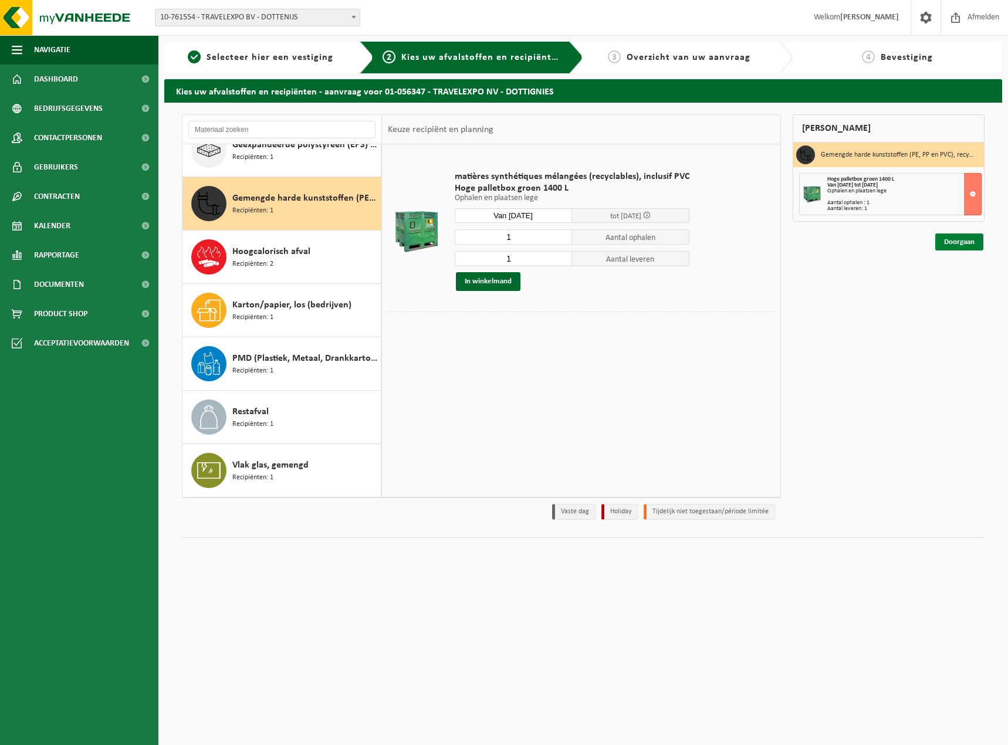 Image resolution: width=1008 pixels, height=745 pixels. What do you see at coordinates (282, 364) in the screenshot?
I see `button: PMD (Plastiek, Metaal, Drankkartons) (bedrijven) Recipiënten: 1` at bounding box center [282, 364].